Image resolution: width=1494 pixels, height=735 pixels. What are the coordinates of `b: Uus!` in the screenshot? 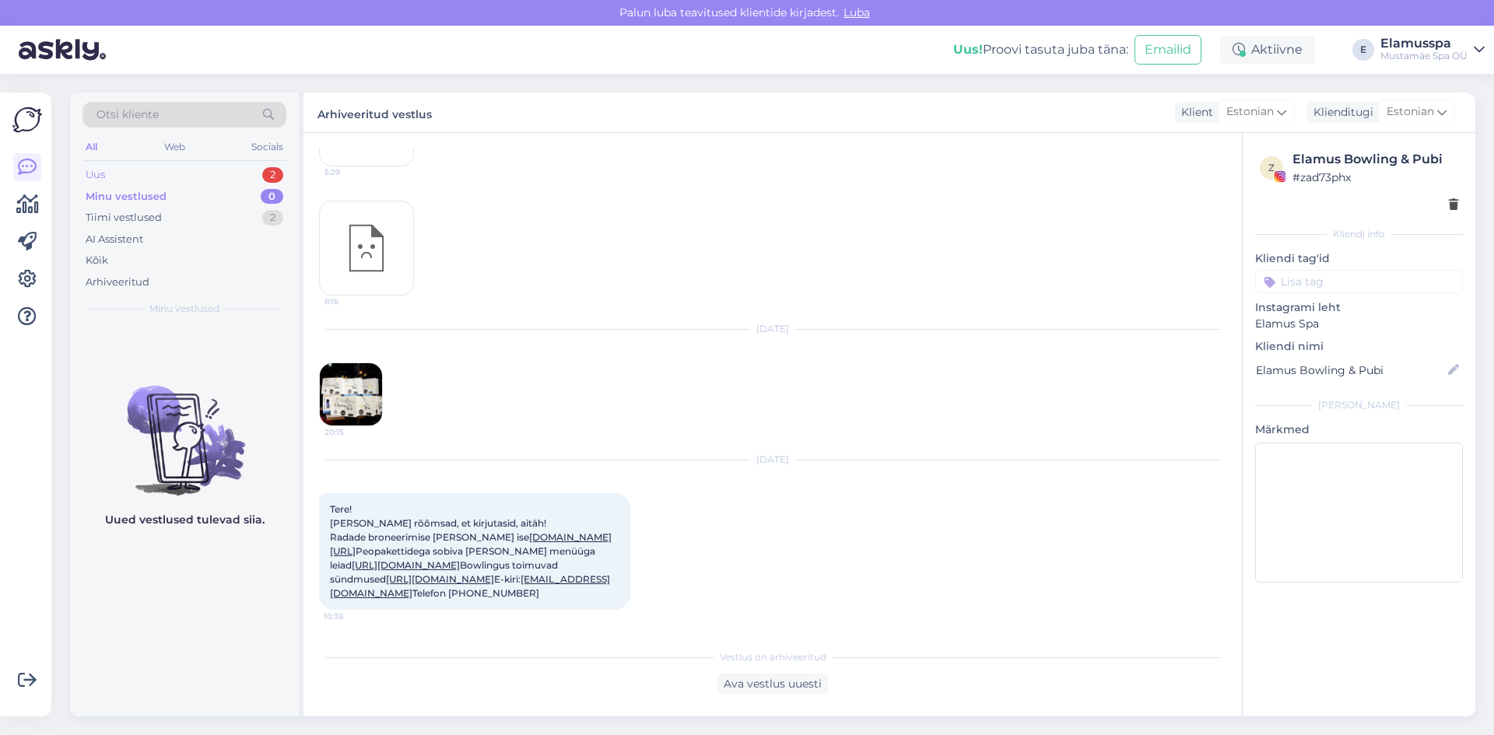 It's located at (968, 49).